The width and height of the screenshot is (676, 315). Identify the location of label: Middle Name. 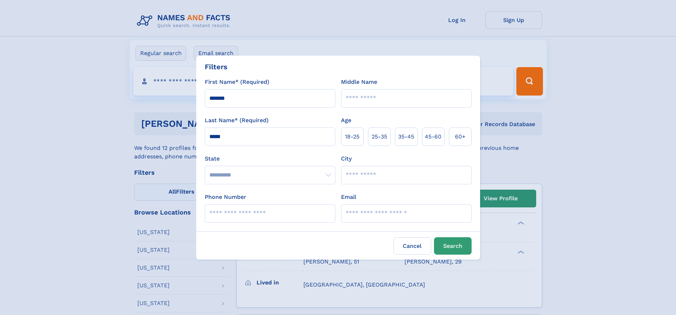
(359, 82).